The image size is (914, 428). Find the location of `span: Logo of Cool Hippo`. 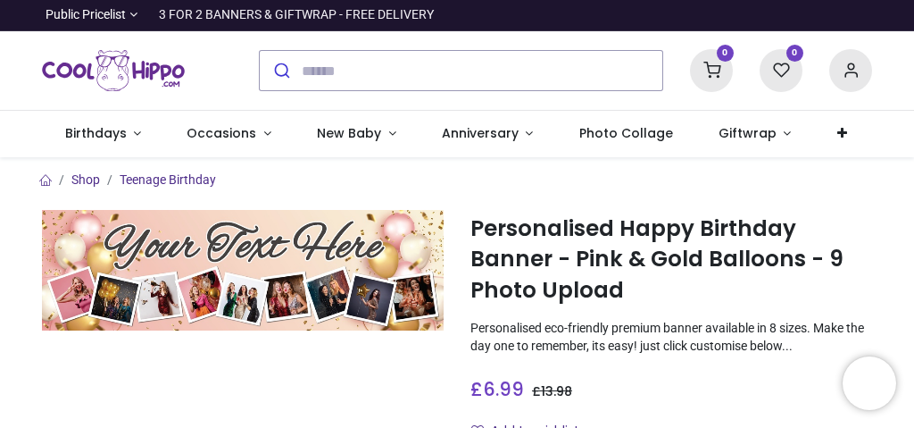

span: Logo of Cool Hippo is located at coordinates (113, 71).